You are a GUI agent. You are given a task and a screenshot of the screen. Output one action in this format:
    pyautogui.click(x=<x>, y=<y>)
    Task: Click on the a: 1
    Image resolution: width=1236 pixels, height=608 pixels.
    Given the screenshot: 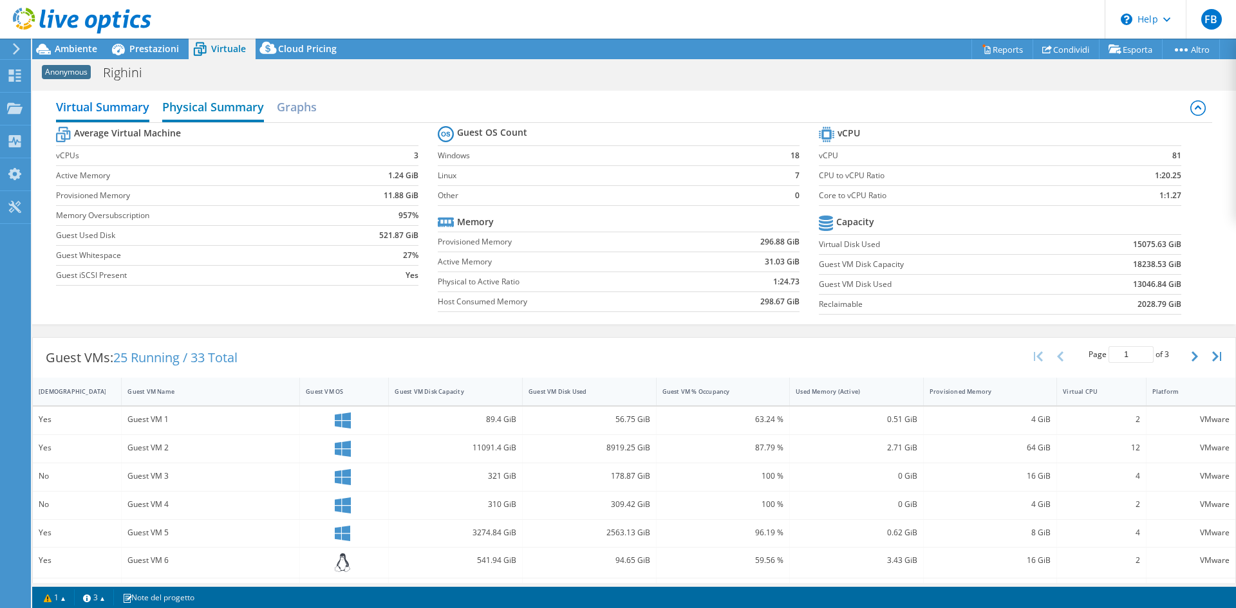 What is the action you would take?
    pyautogui.click(x=55, y=597)
    